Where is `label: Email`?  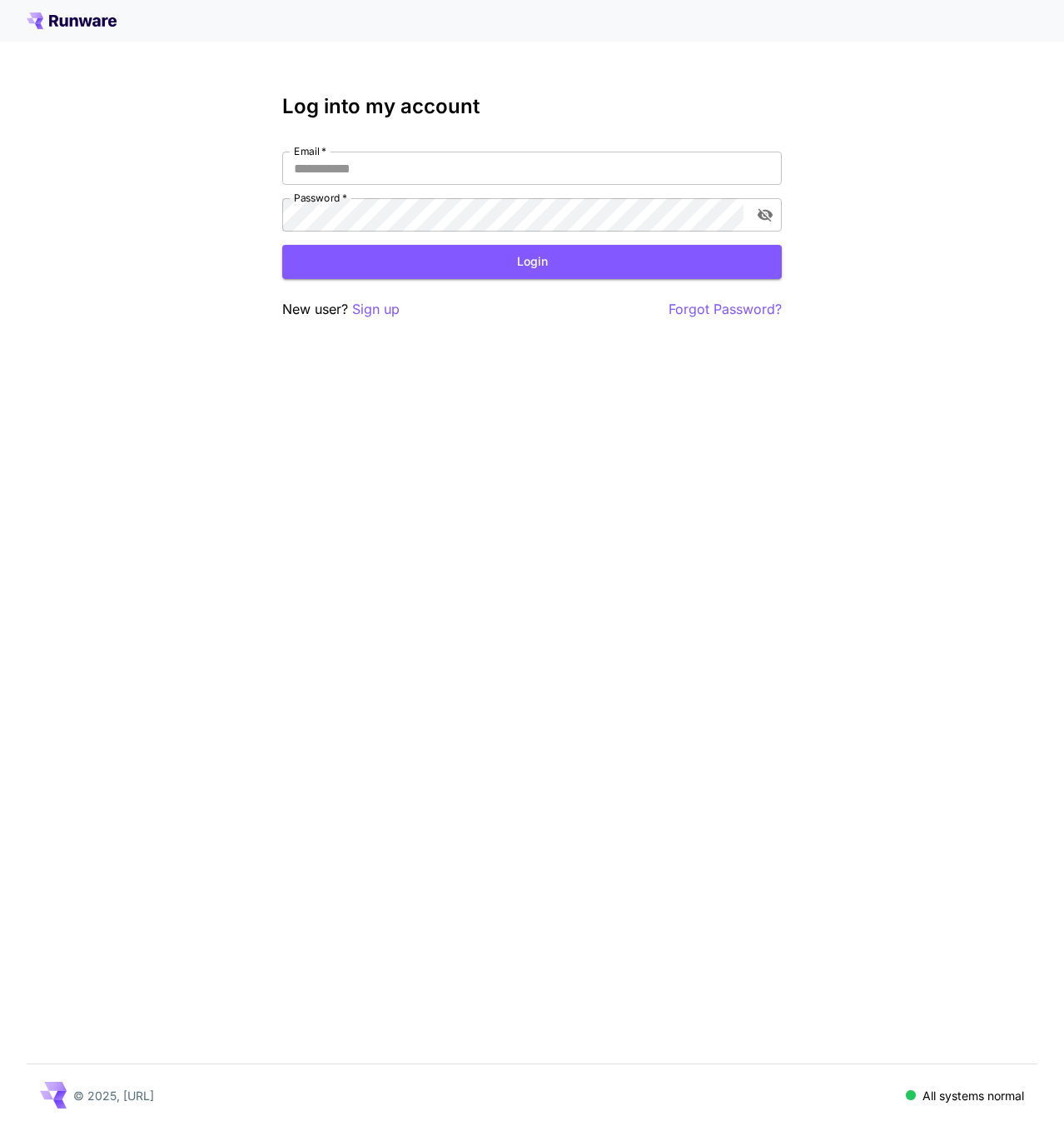
label: Email is located at coordinates (309, 151).